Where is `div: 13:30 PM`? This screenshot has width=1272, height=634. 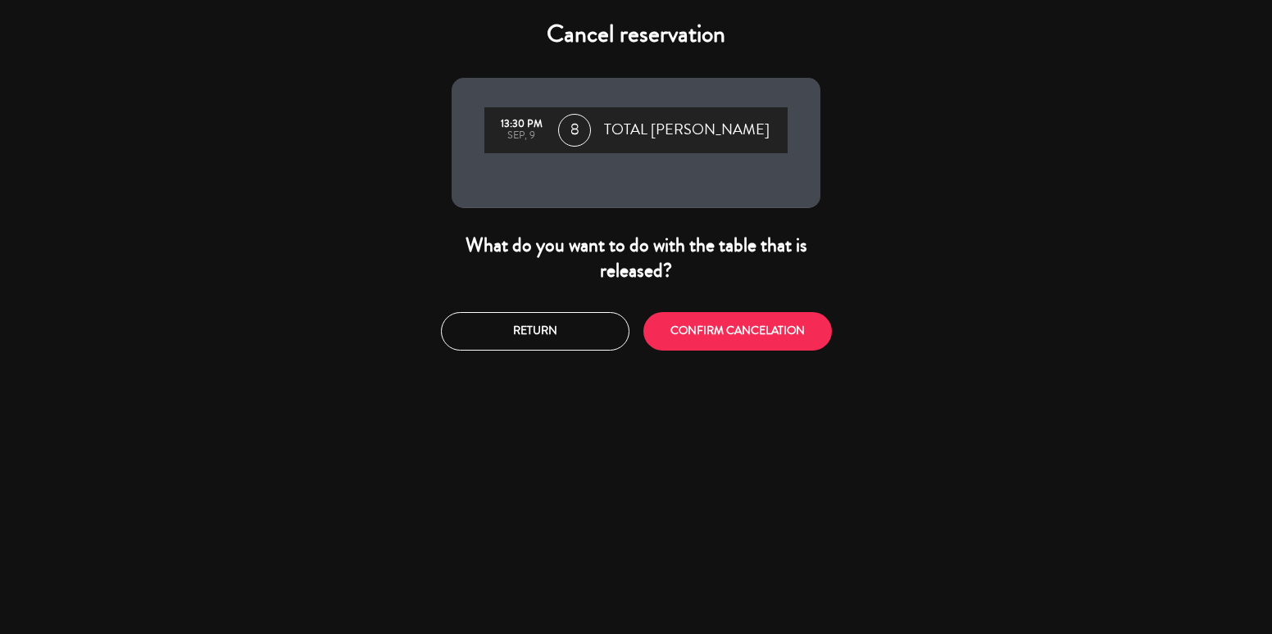
div: 13:30 PM is located at coordinates (521, 125).